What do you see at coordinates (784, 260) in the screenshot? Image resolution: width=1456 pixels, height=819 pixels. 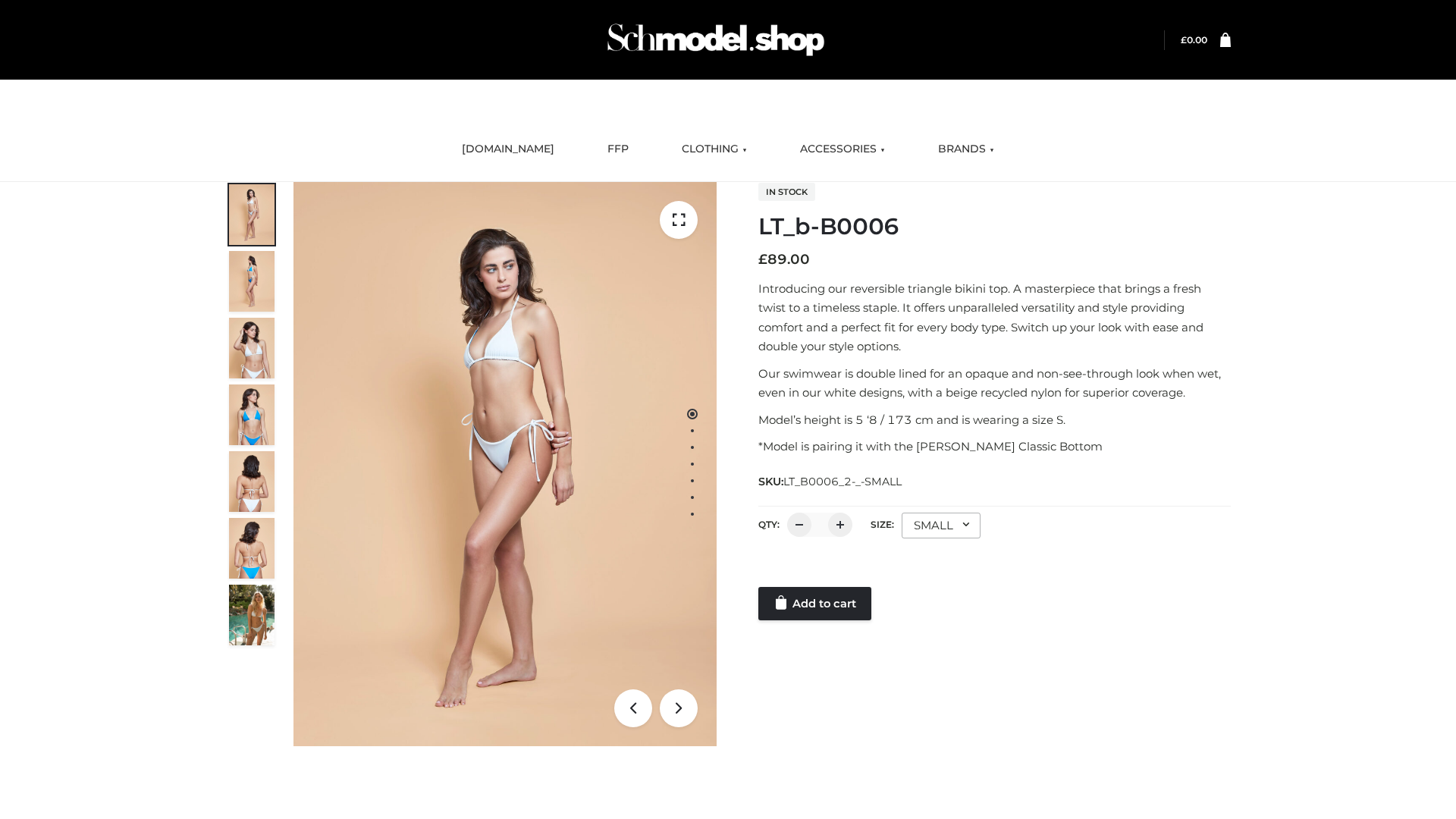 I see `bdi: 89.00` at bounding box center [784, 260].